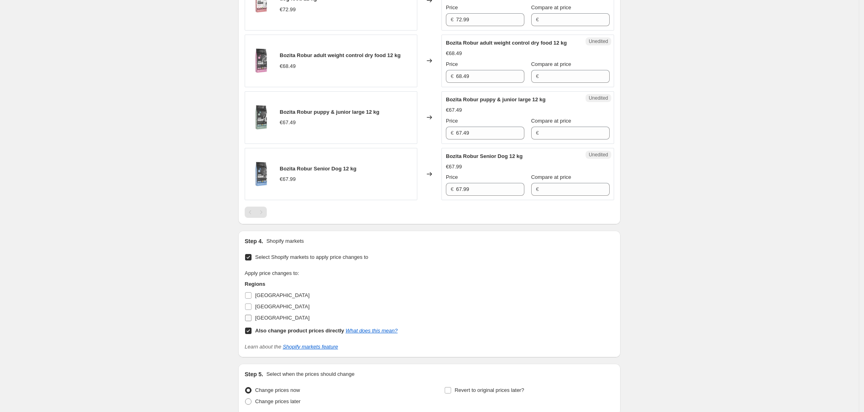  What do you see at coordinates (261, 117) in the screenshot?
I see `img: Bozitaroburpuppy_junior_largeXL12kg_80x.webp` at bounding box center [261, 117].